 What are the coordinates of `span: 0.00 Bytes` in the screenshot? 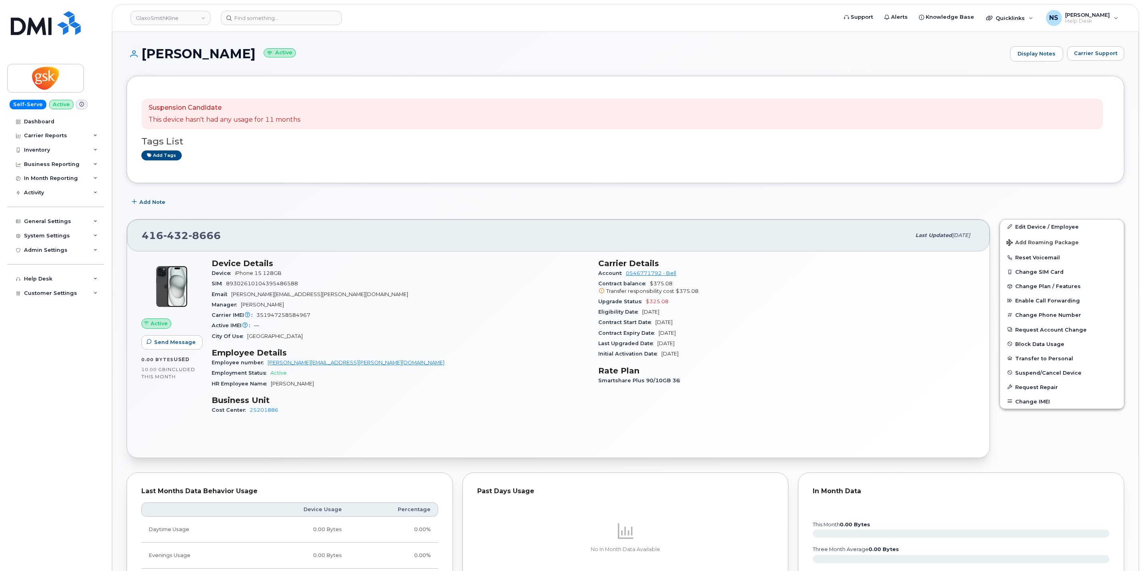 It's located at (157, 360).